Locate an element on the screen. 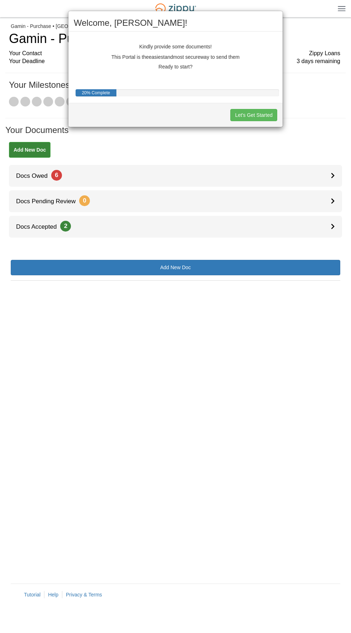 This screenshot has height=633, width=351. p: Kindly provide some documents! is located at coordinates (176, 47).